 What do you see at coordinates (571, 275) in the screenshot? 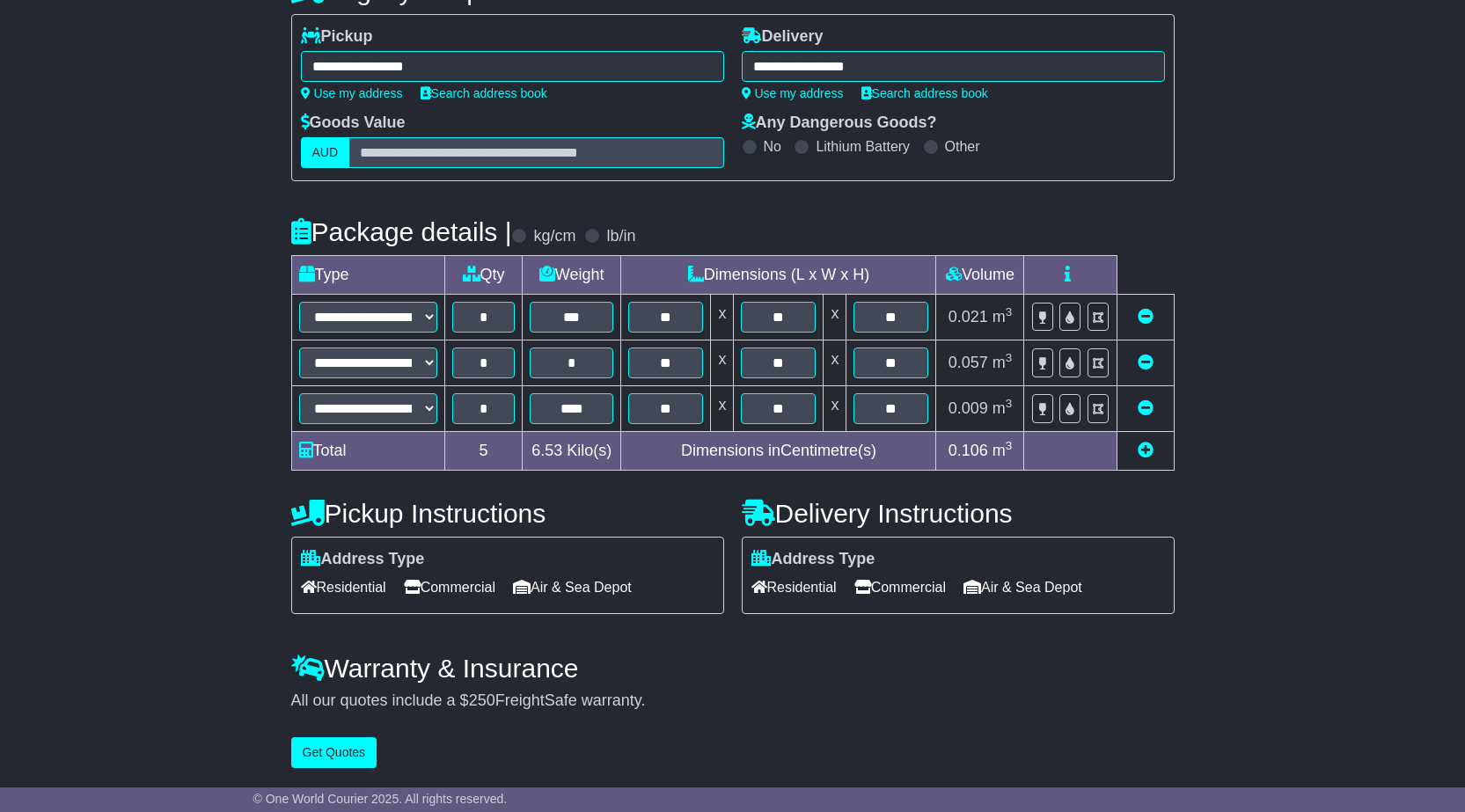
I see `td: Weight` at bounding box center [571, 275].